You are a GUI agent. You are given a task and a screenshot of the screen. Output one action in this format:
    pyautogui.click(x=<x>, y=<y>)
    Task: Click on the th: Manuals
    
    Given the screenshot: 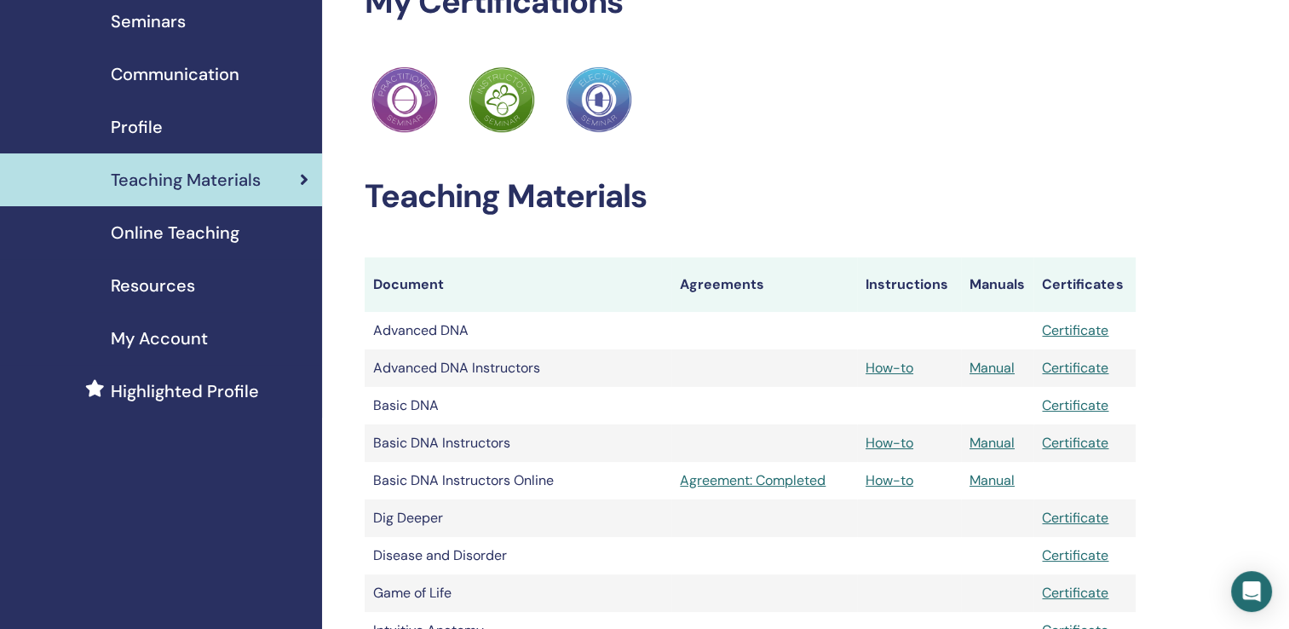 What is the action you would take?
    pyautogui.click(x=997, y=285)
    